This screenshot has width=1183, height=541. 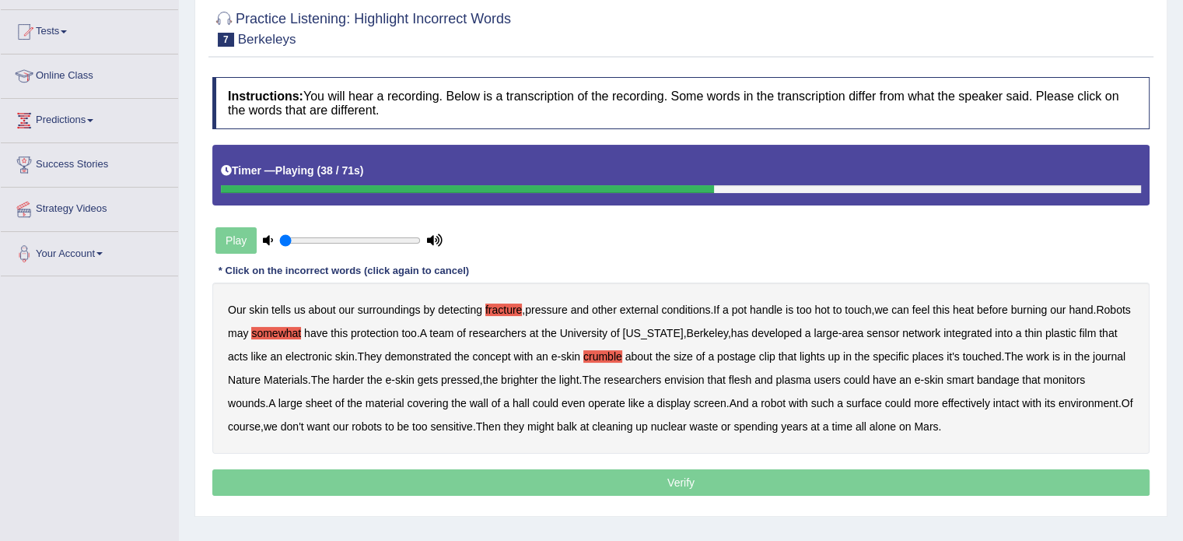 What do you see at coordinates (794, 426) in the screenshot?
I see `b: years` at bounding box center [794, 426].